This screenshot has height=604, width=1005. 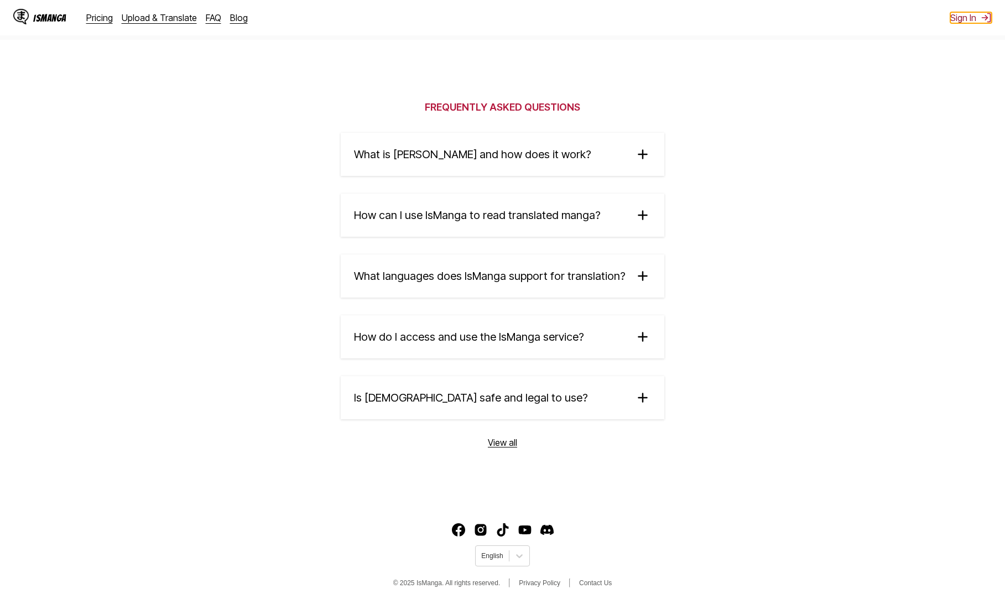 What do you see at coordinates (239, 18) in the screenshot?
I see `a: Blog` at bounding box center [239, 18].